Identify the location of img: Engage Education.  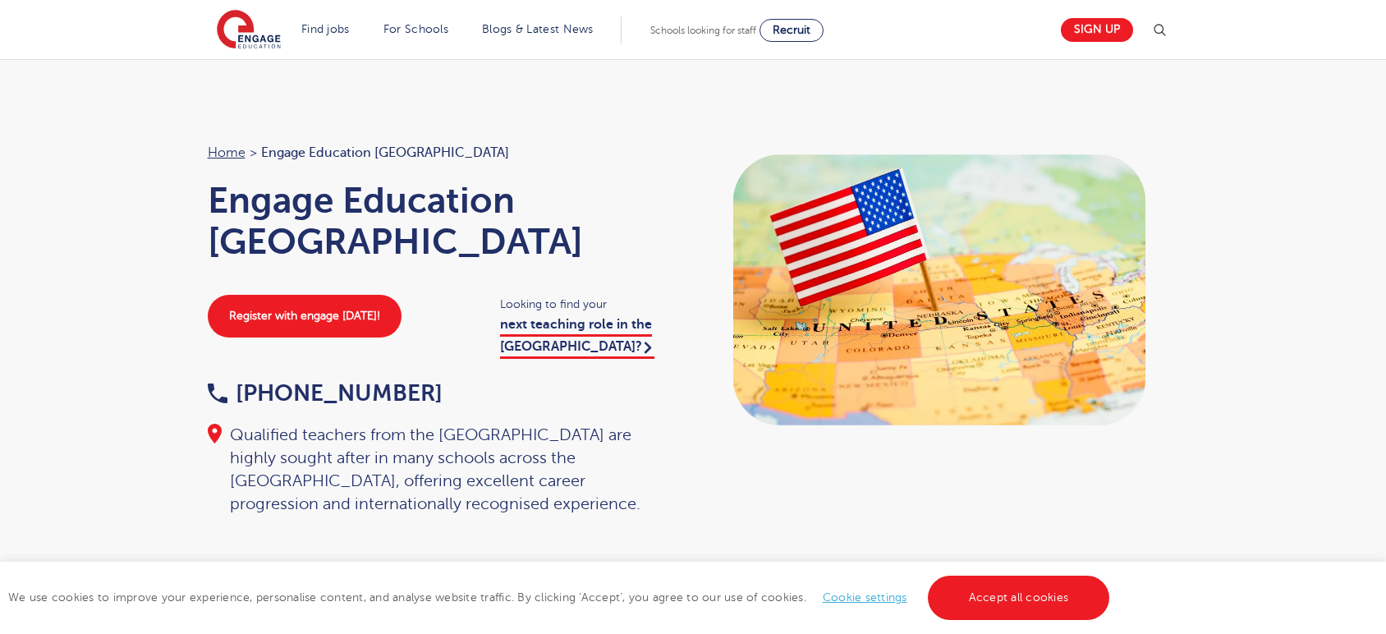
(249, 30).